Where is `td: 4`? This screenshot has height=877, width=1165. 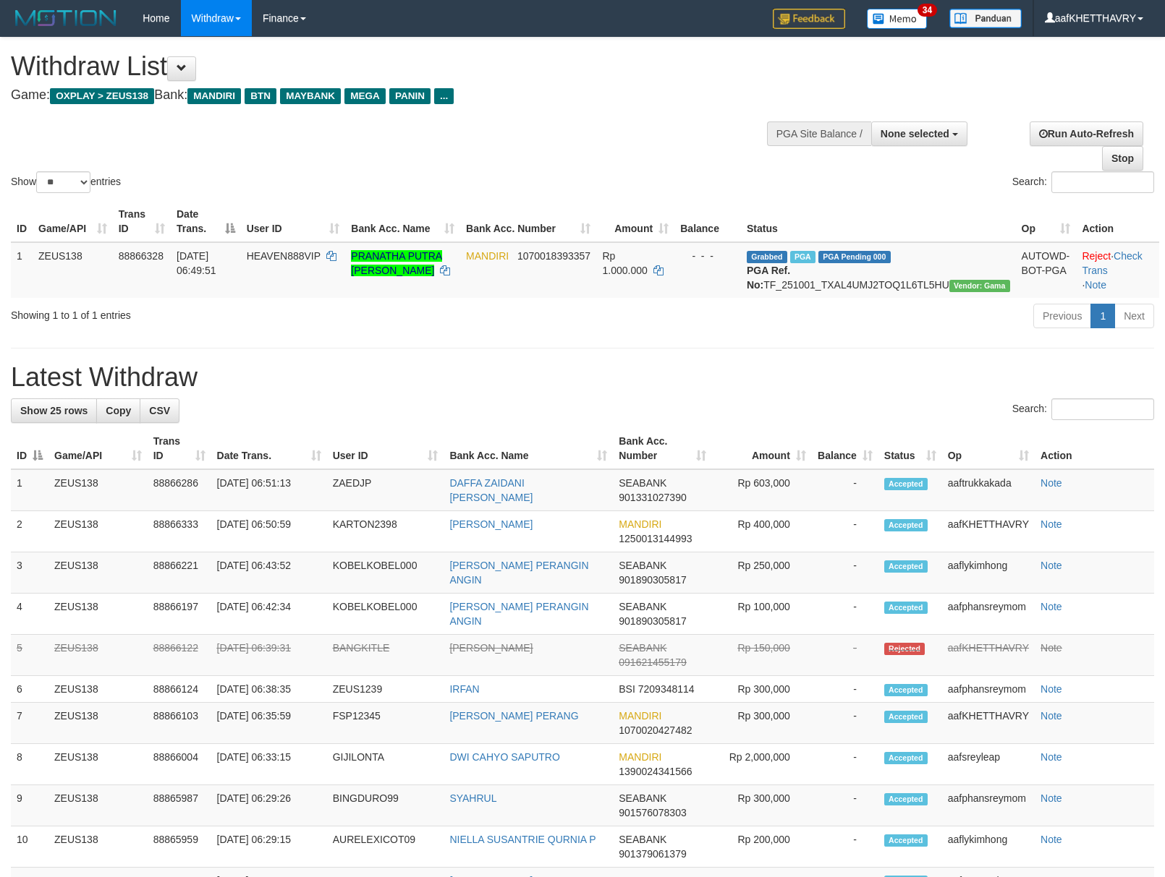 td: 4 is located at coordinates (30, 614).